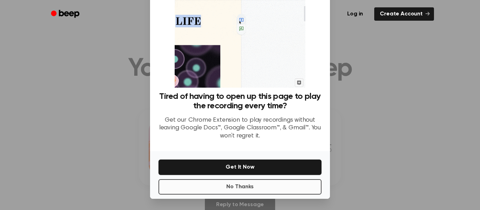 This screenshot has width=480, height=210. Describe the element at coordinates (404, 14) in the screenshot. I see `a: Create Account` at that location.